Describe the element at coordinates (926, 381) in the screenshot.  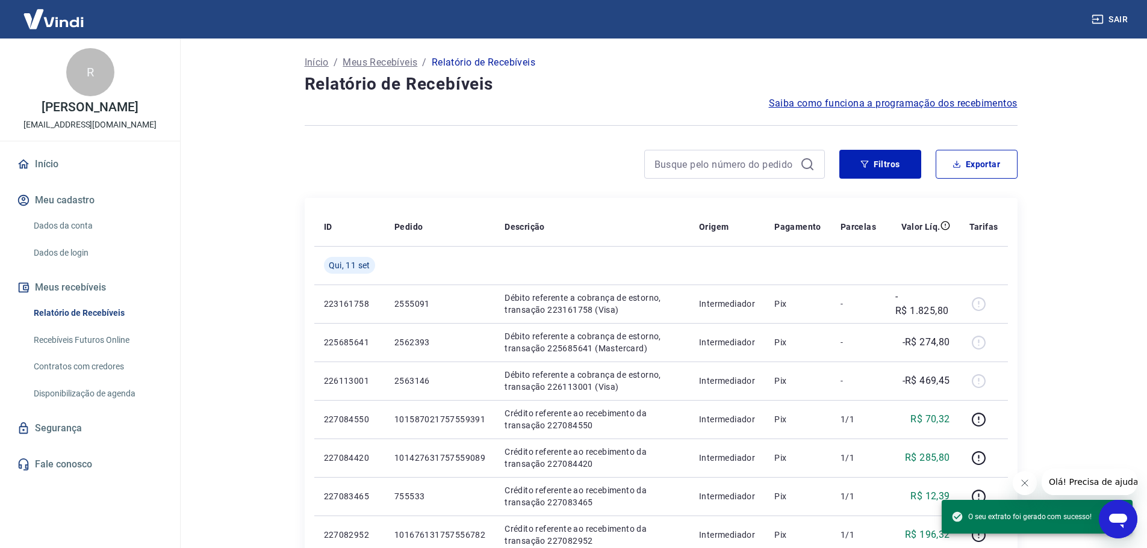
I see `p: -R$ 469,45` at that location.